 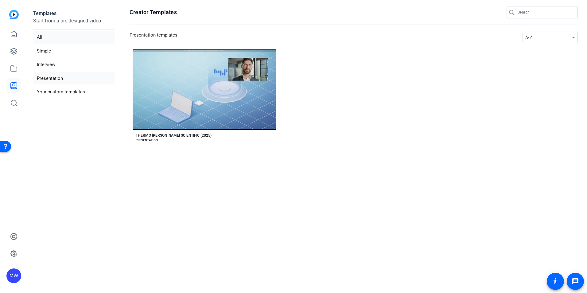 I want to click on strong: Templates, so click(x=45, y=13).